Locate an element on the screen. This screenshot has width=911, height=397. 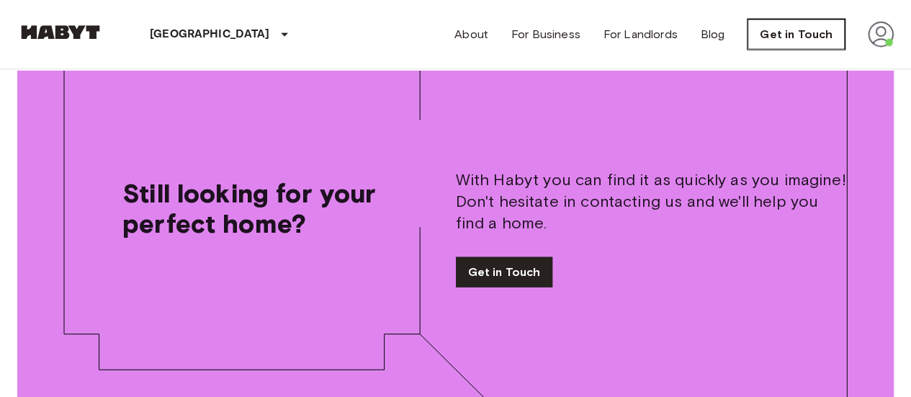
a: For Business is located at coordinates (546, 35).